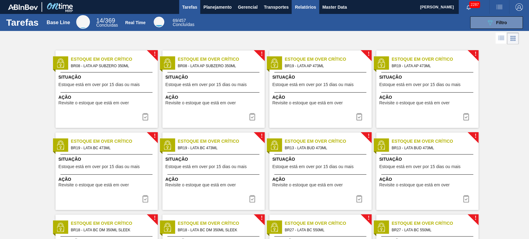 The width and height of the screenshot is (529, 239). I want to click on span: BR13 - LATA BUD 473ML, so click(432, 148).